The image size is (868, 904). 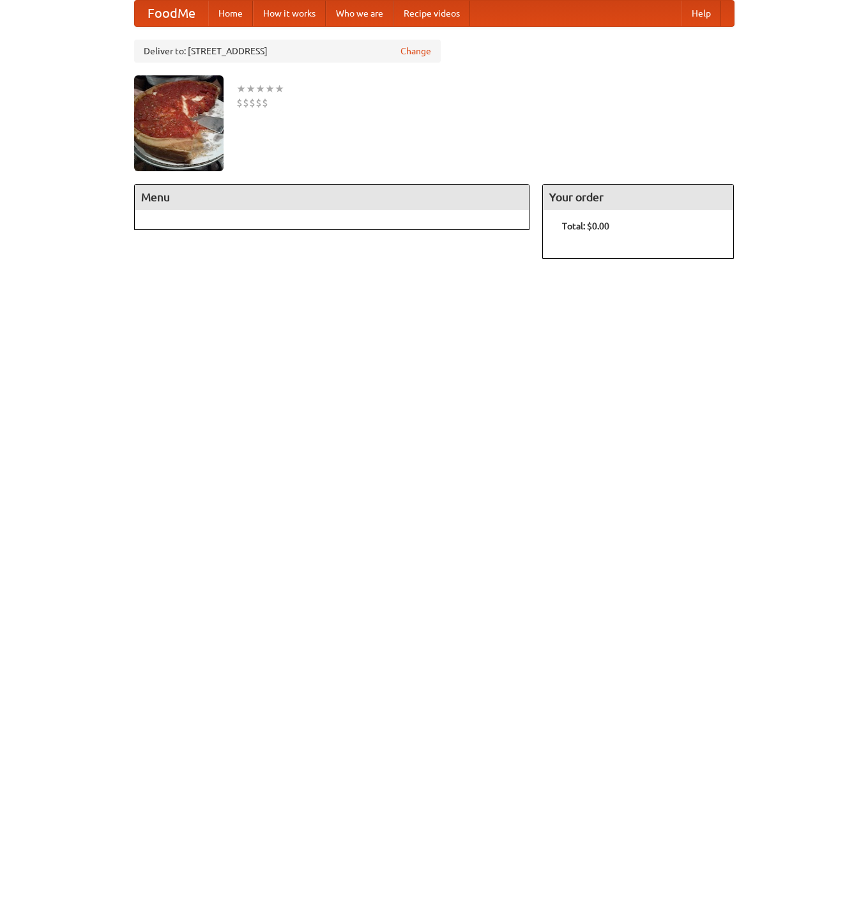 What do you see at coordinates (586, 226) in the screenshot?
I see `b: Total: $0.00` at bounding box center [586, 226].